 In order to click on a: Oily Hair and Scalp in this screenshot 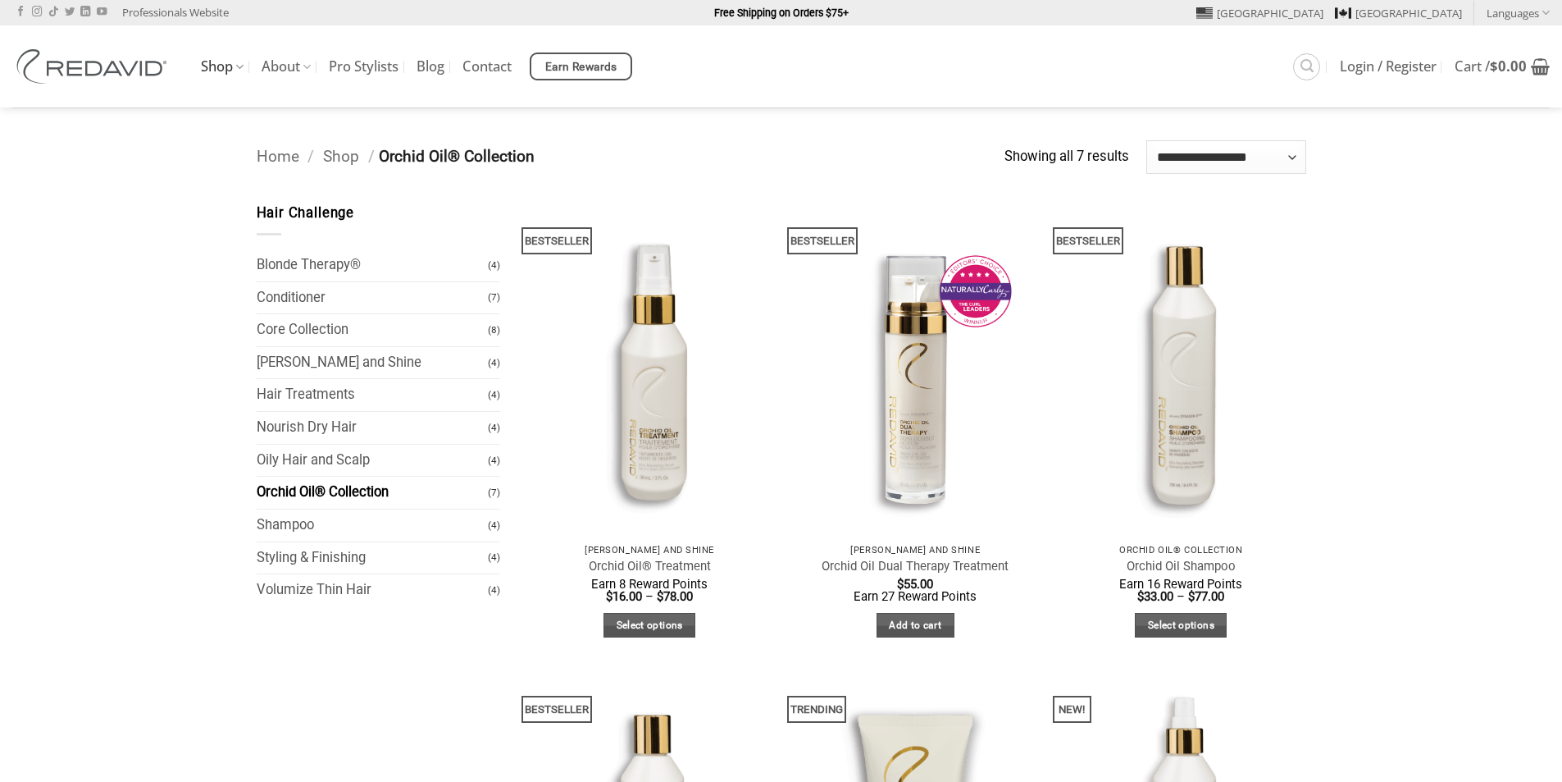, I will do `click(372, 460)`.